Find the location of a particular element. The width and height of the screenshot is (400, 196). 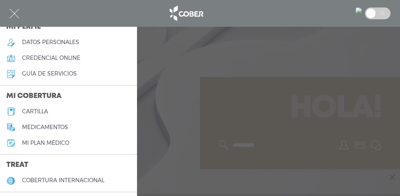

h5: cobertura internacional is located at coordinates (63, 180).